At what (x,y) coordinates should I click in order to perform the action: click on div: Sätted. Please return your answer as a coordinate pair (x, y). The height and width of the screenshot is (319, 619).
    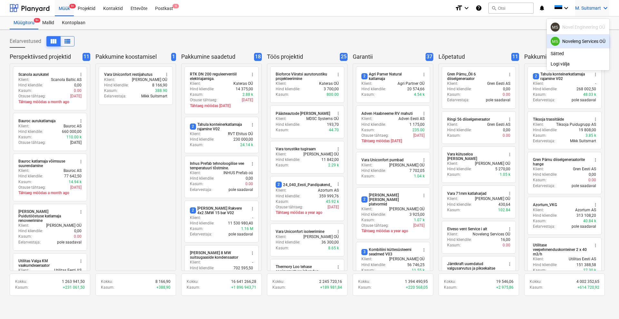
    Looking at the image, I should click on (578, 54).